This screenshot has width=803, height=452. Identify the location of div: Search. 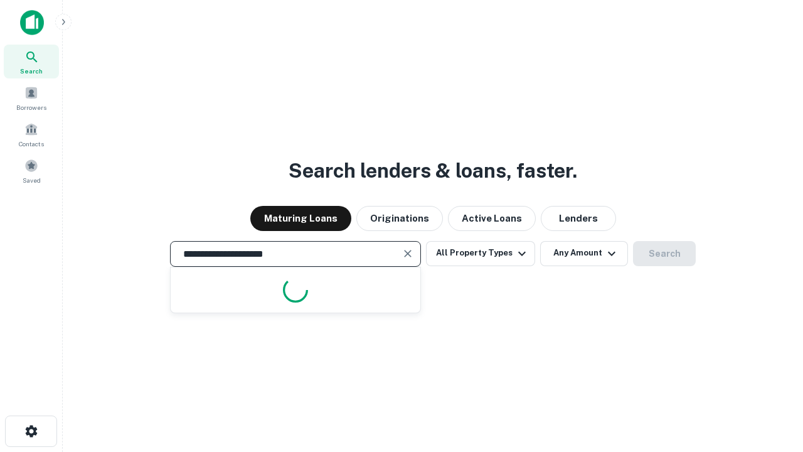
(31, 61).